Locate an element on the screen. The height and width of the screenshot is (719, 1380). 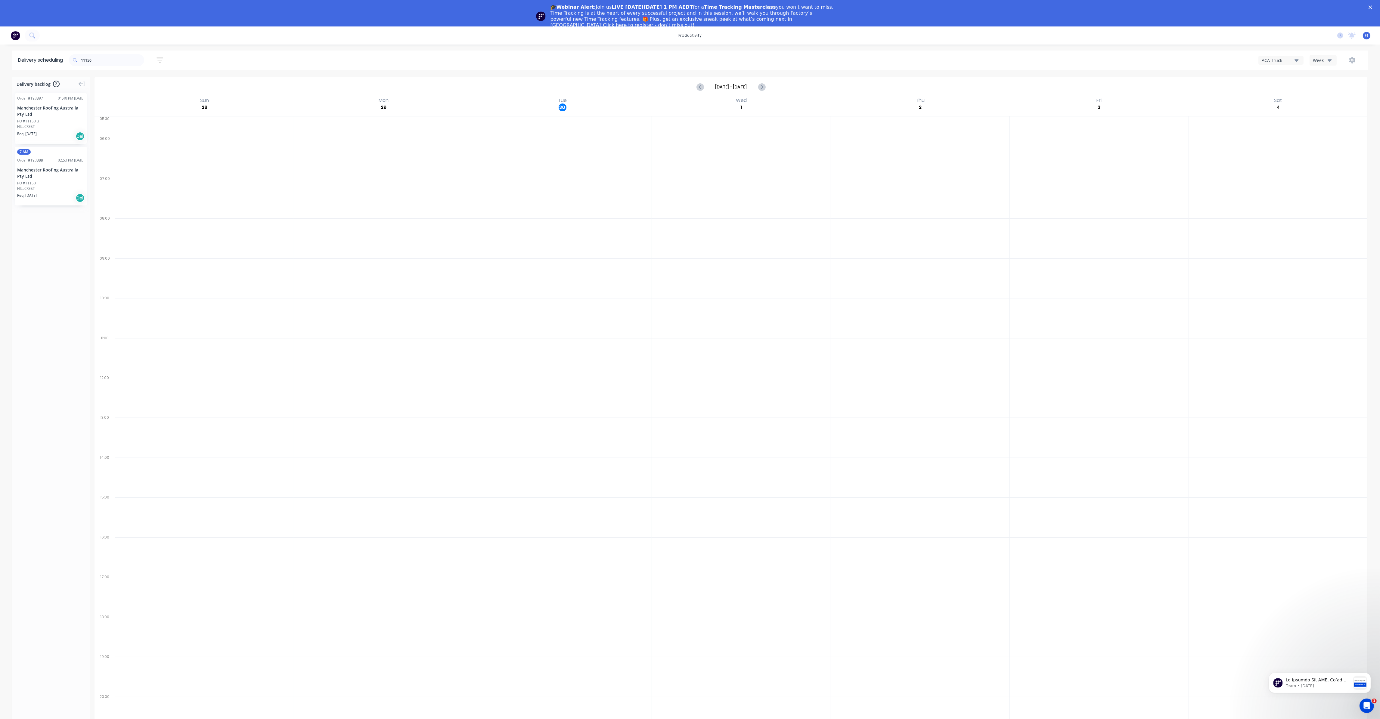
div: Delivery scheduling is located at coordinates (40, 60).